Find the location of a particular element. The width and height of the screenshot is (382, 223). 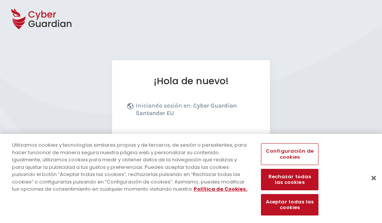

h1: ¡Hola de nuevo! is located at coordinates (191, 81).